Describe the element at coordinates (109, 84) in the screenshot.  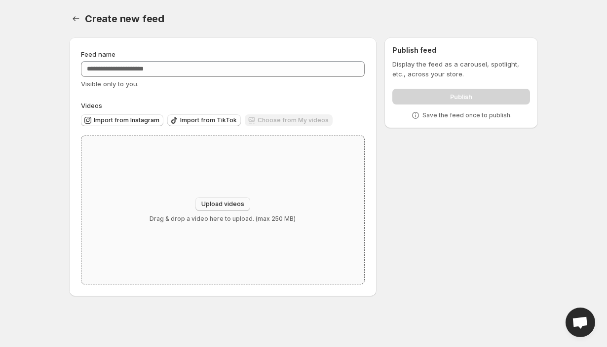
I see `span: Visible only to you.` at that location.